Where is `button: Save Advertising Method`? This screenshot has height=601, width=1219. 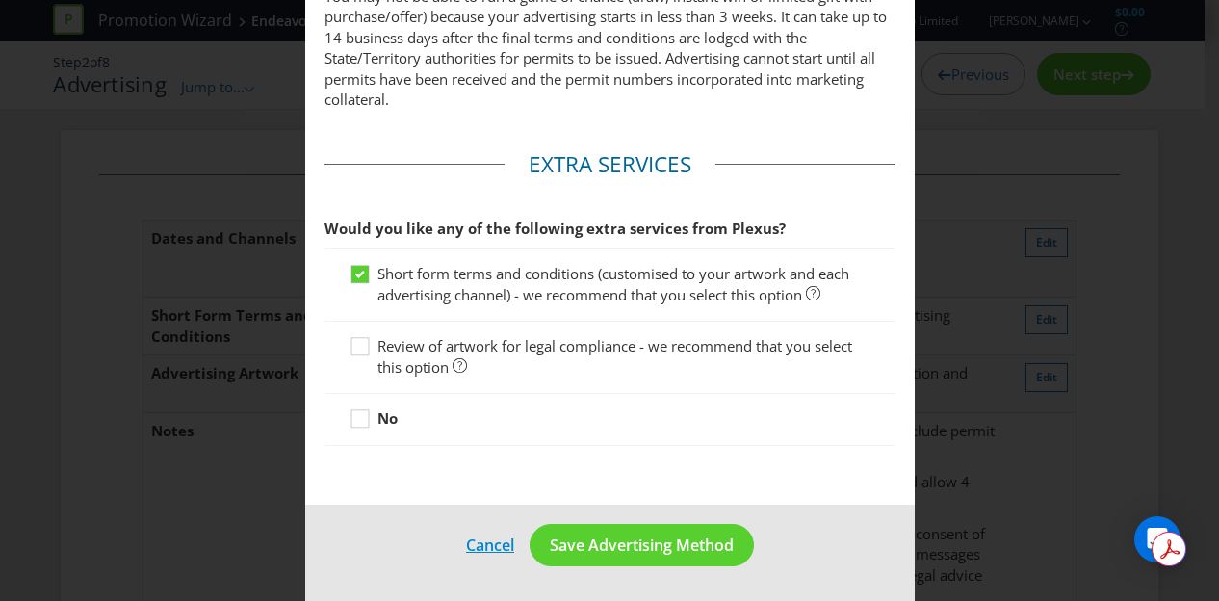 button: Save Advertising Method is located at coordinates (641, 545).